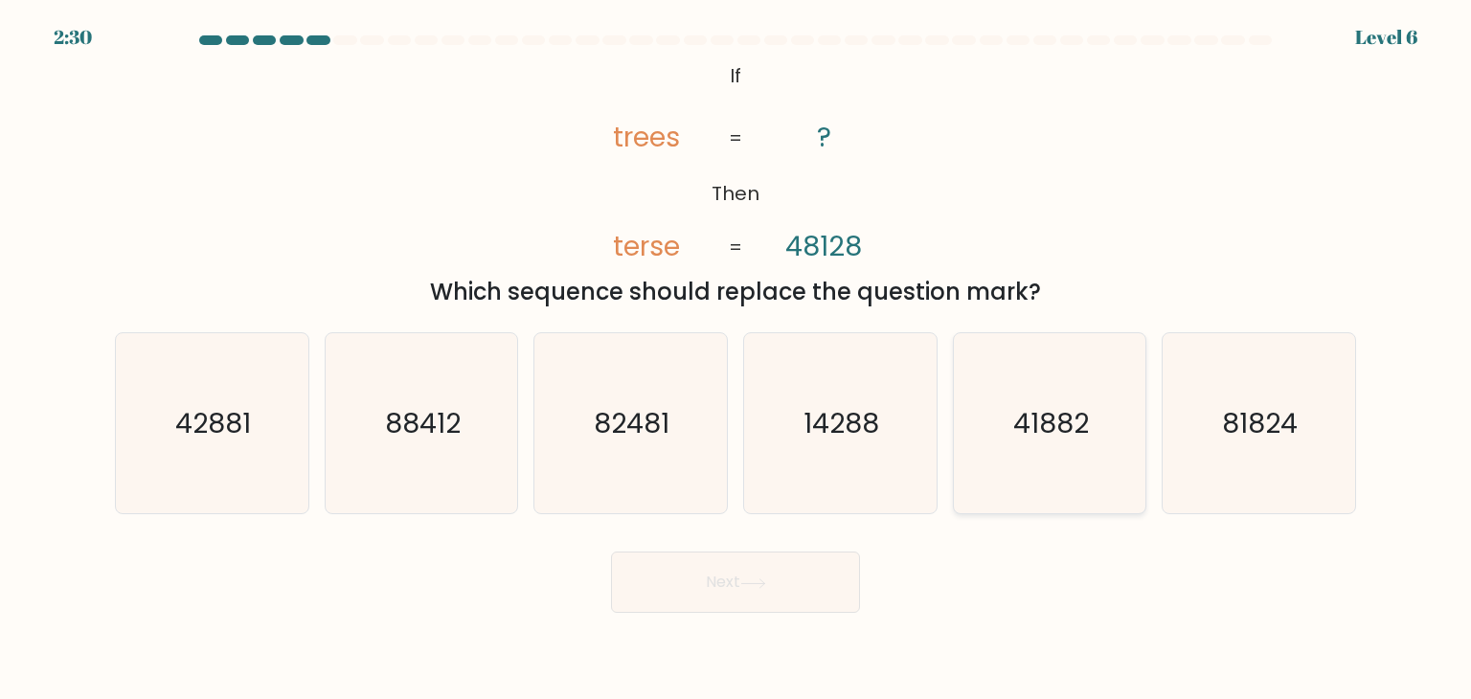 The width and height of the screenshot is (1471, 699). Describe the element at coordinates (213, 423) in the screenshot. I see `text: 42881` at that location.